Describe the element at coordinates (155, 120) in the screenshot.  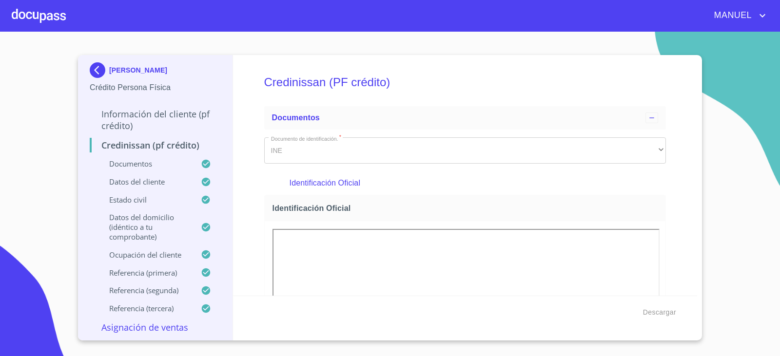
I see `p: Información del cliente (PF crédito)` at that location.